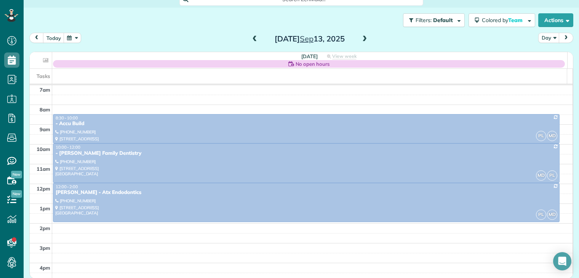 This screenshot has height=278, width=579. What do you see at coordinates (67, 118) in the screenshot?
I see `span: 8:30 - 10:00` at bounding box center [67, 118].